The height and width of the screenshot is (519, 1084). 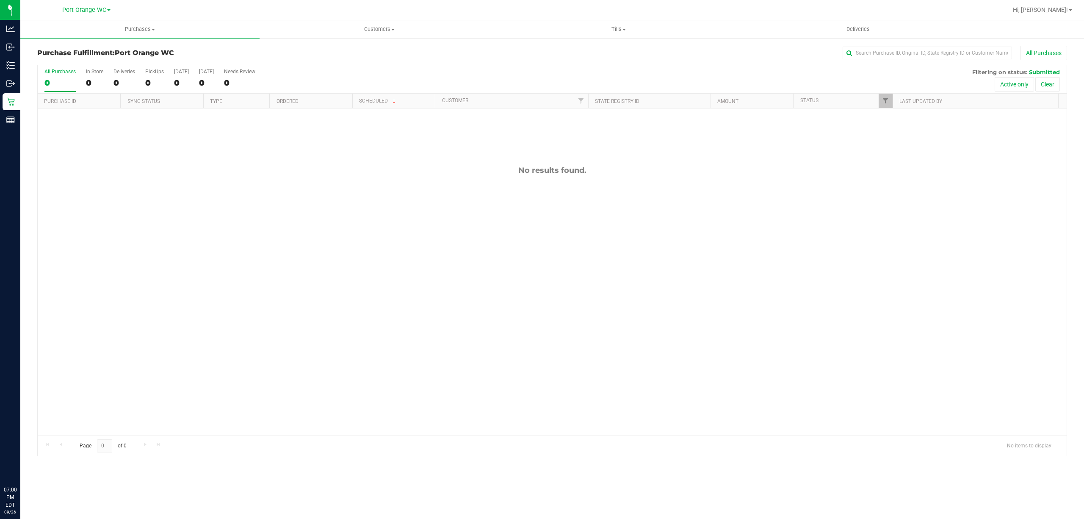 I want to click on inline-svg: Reports, so click(x=11, y=120).